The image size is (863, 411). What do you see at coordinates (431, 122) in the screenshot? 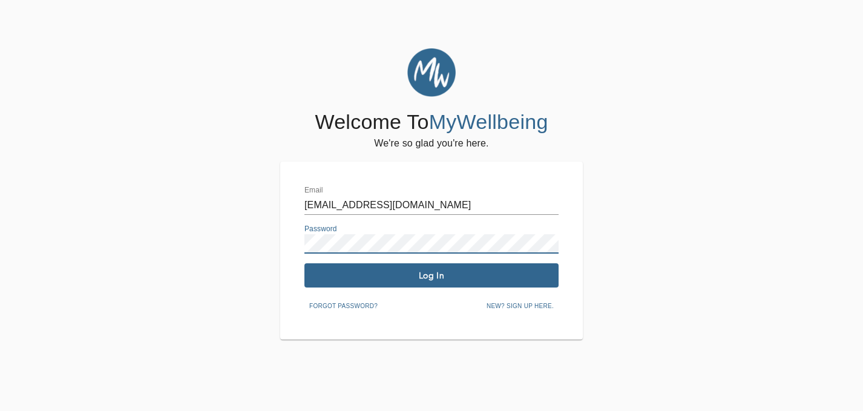
I see `h4: Welcome To` at bounding box center [431, 122].